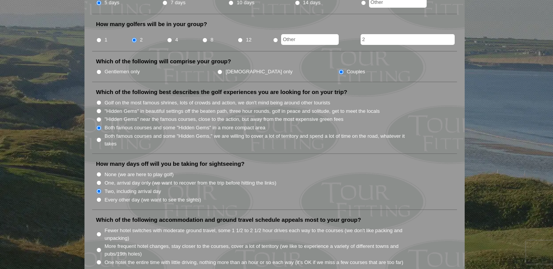 This screenshot has width=553, height=269. What do you see at coordinates (217, 103) in the screenshot?
I see `label: Golf on the most famous shrines, lots of crowds and action, we don't mind being around other tour...` at bounding box center [217, 103].